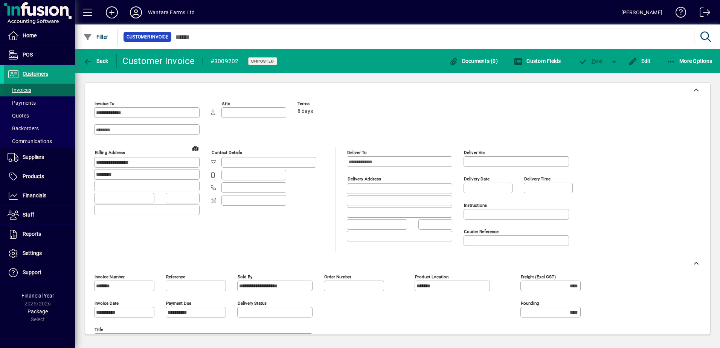 This screenshot has width=720, height=348. I want to click on a: View on map, so click(196, 148).